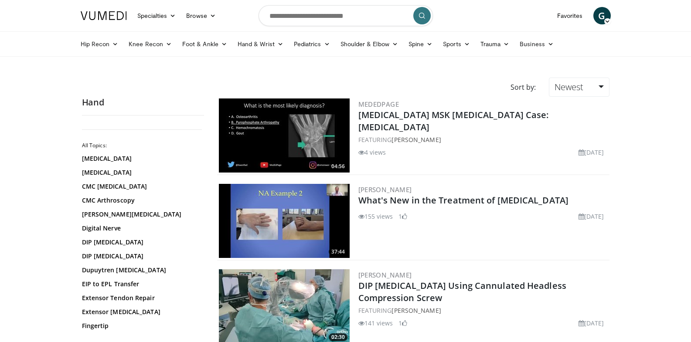 This screenshot has height=342, width=691. What do you see at coordinates (201, 16) in the screenshot?
I see `a: Browse` at bounding box center [201, 16].